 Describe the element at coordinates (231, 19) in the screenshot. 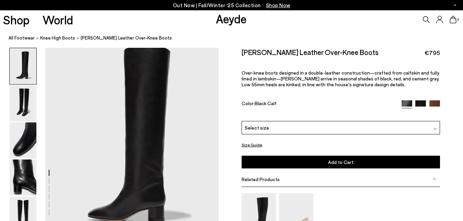

I see `a: Aeyde` at that location.